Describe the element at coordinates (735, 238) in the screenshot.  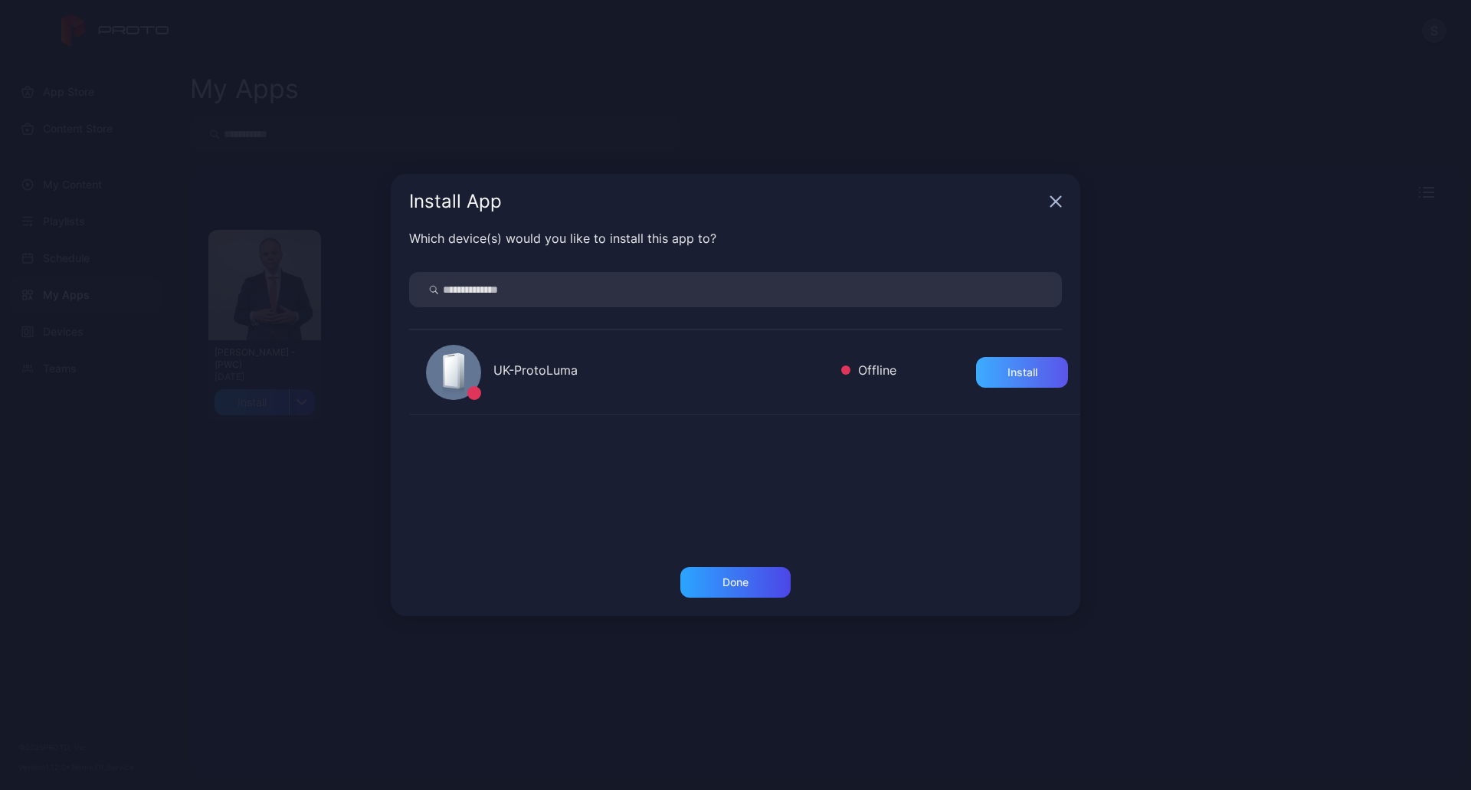
I see `div: Which device(s) would you like to install this app to?` at that location.